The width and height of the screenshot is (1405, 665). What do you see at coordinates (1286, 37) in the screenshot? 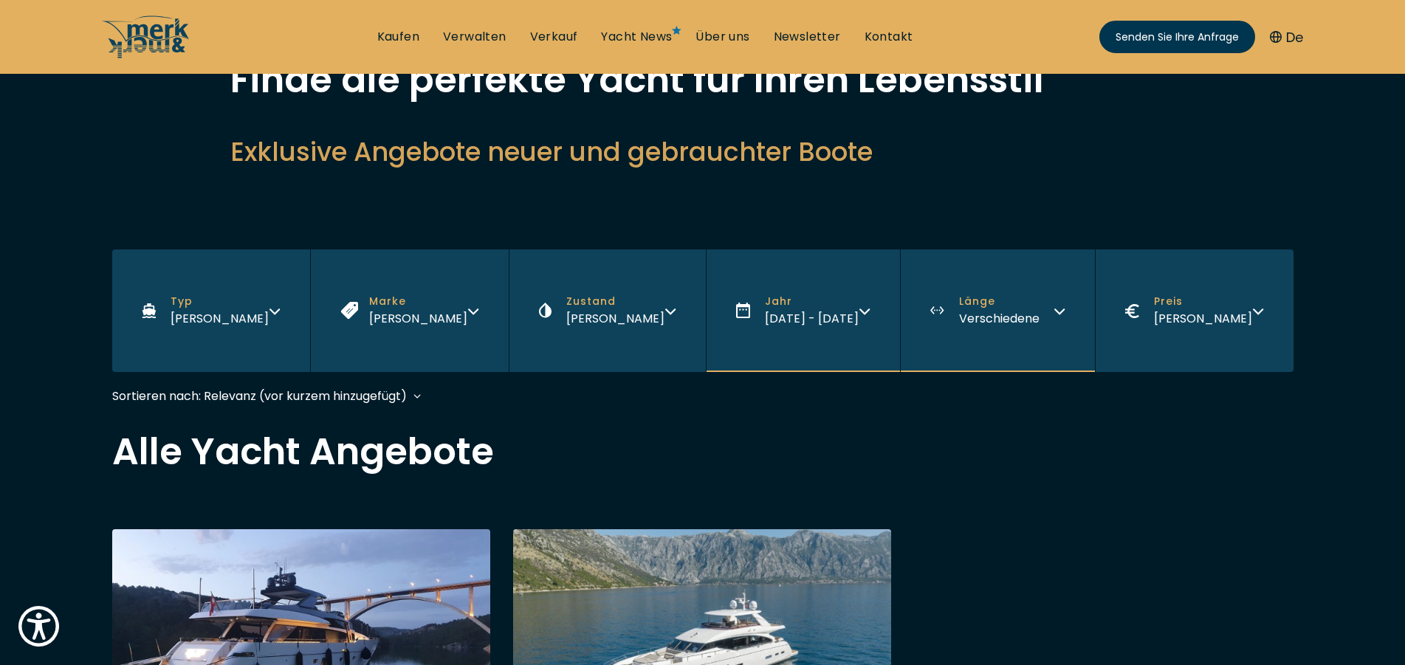
I see `button: De` at bounding box center [1286, 37].